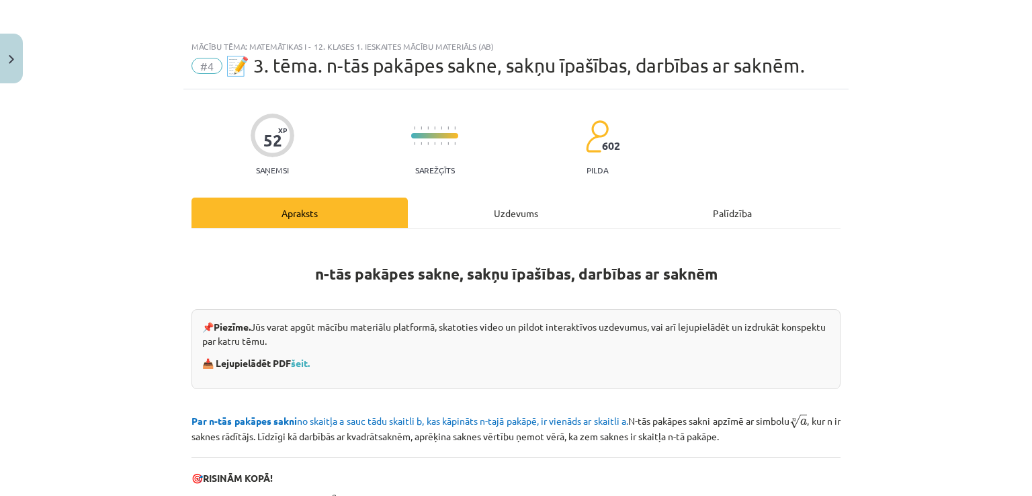 The width and height of the screenshot is (1032, 496). Describe the element at coordinates (803, 422) in the screenshot. I see `span: a` at that location.